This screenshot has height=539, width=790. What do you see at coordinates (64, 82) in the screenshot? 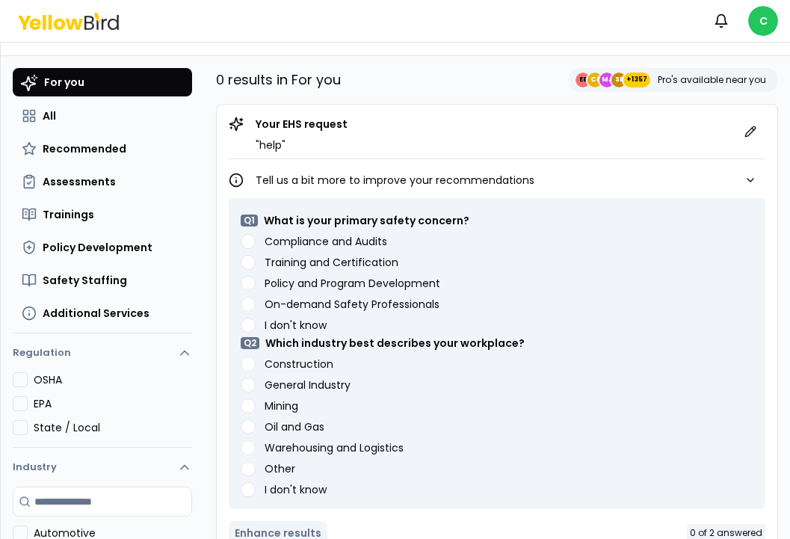
I see `span: For you` at bounding box center [64, 82].